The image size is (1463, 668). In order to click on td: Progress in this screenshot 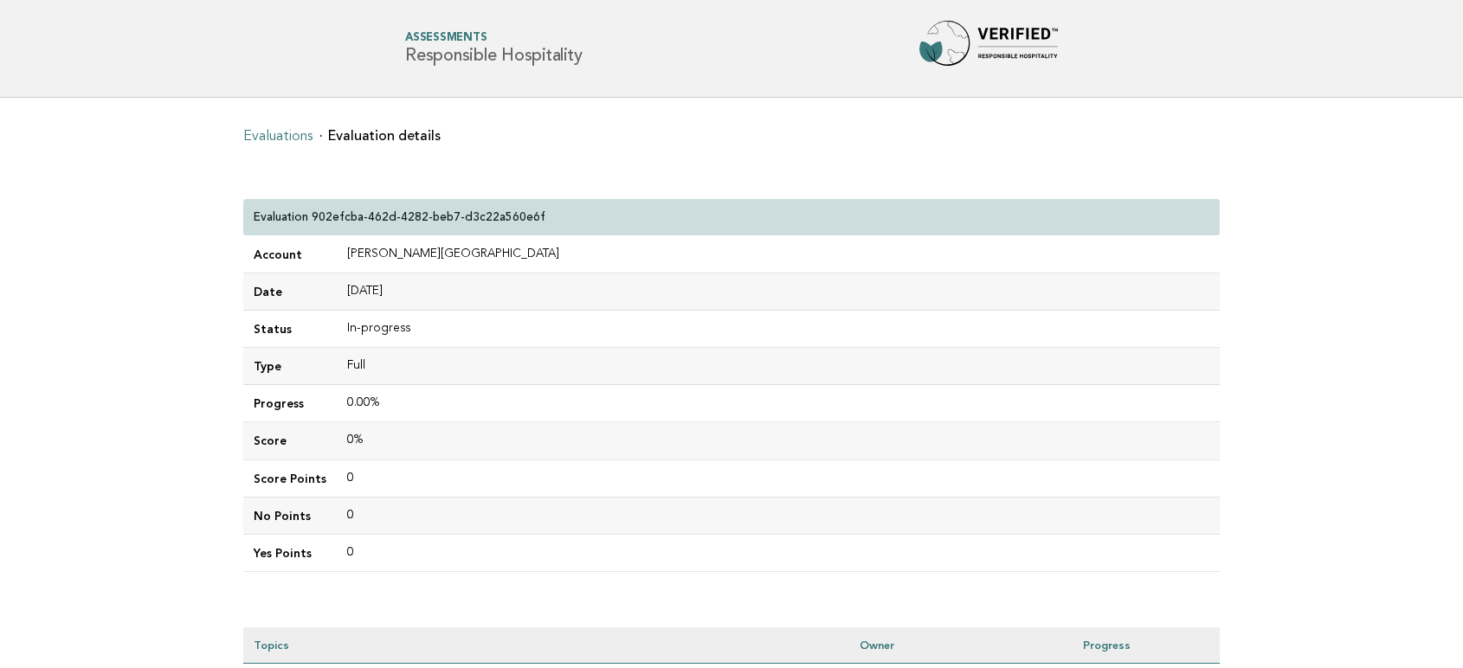, I will do `click(290, 403)`.